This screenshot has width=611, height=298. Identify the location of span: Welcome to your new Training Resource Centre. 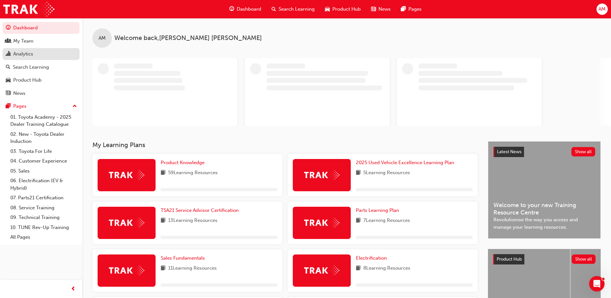
(544, 208).